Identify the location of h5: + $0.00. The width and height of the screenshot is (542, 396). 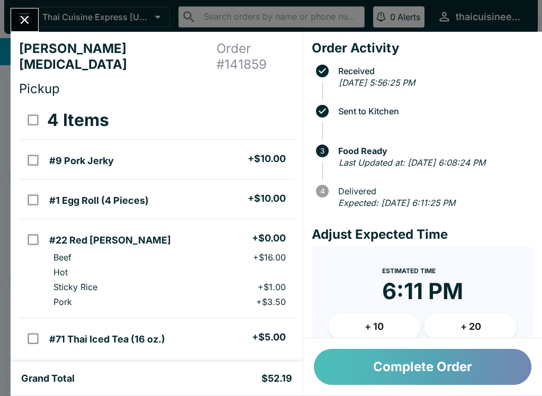
(269, 238).